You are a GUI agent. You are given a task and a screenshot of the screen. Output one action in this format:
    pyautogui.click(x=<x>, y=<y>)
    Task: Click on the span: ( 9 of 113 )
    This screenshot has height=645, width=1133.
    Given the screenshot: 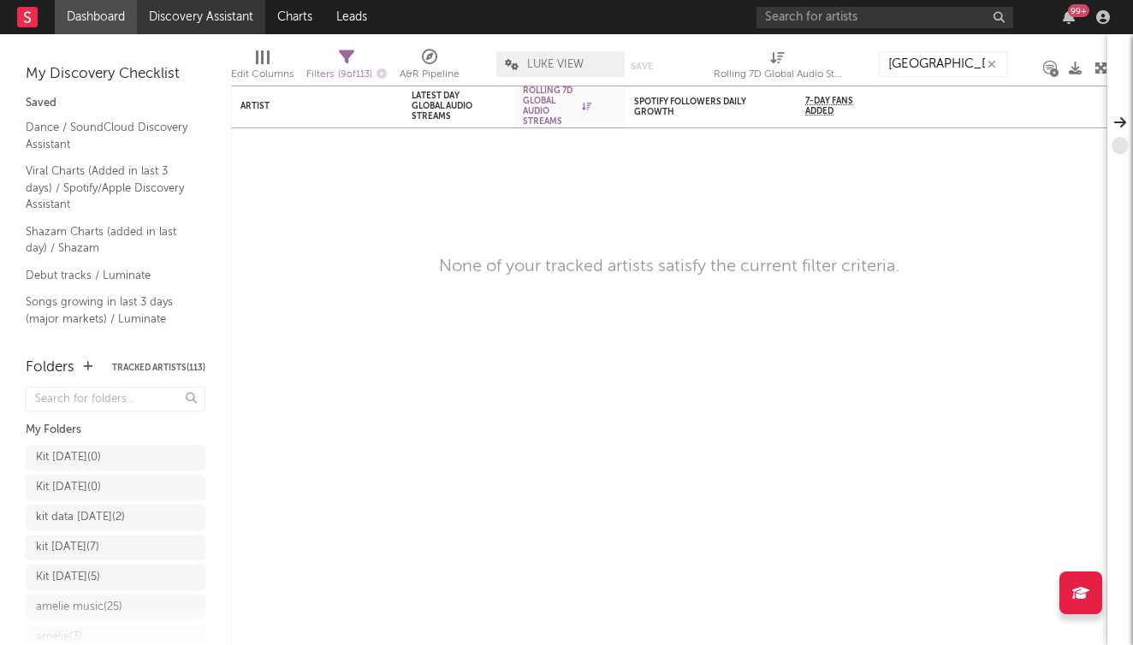 What is the action you would take?
    pyautogui.click(x=355, y=74)
    